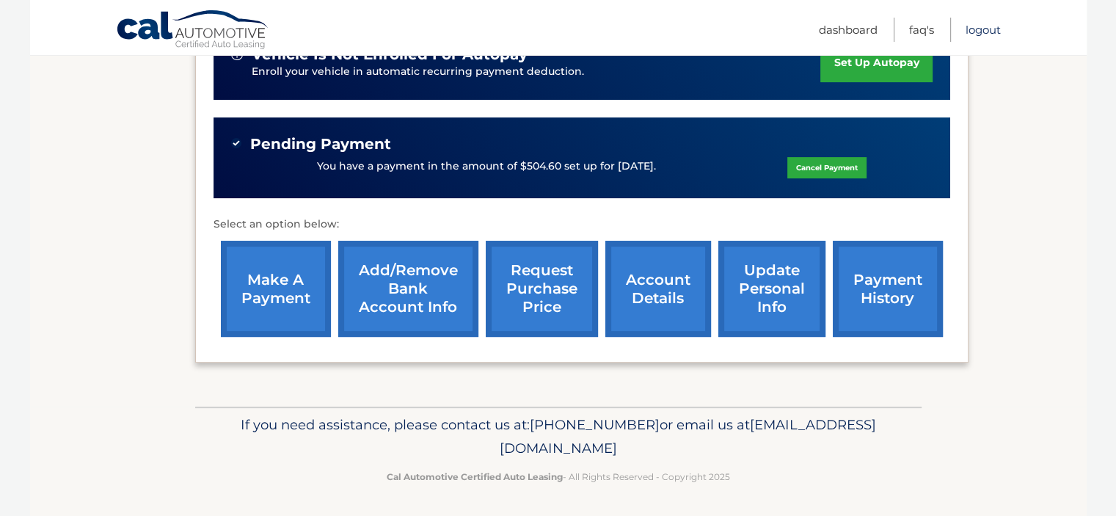 This screenshot has width=1116, height=516. What do you see at coordinates (983, 29) in the screenshot?
I see `a: Logout` at bounding box center [983, 29].